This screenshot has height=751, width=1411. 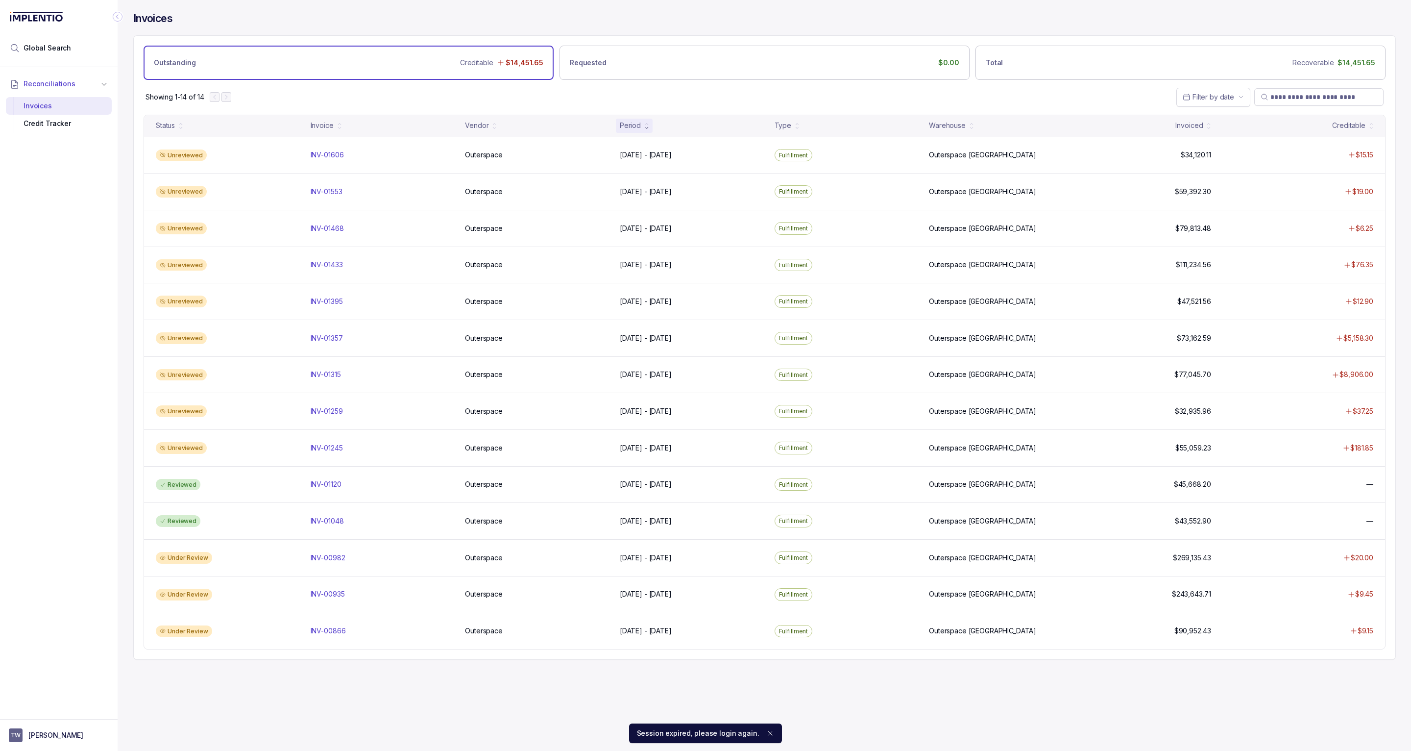 What do you see at coordinates (1192, 558) in the screenshot?
I see `p: $269,135.43` at bounding box center [1192, 558].